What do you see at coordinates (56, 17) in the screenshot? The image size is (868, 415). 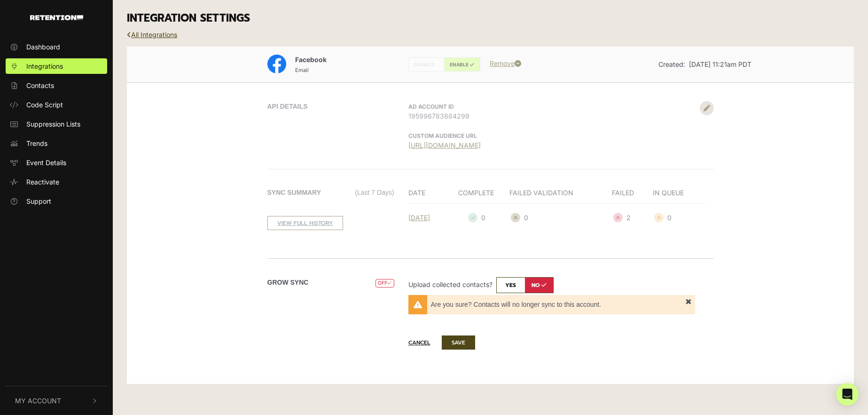 I see `img: Retention.com` at bounding box center [56, 17].